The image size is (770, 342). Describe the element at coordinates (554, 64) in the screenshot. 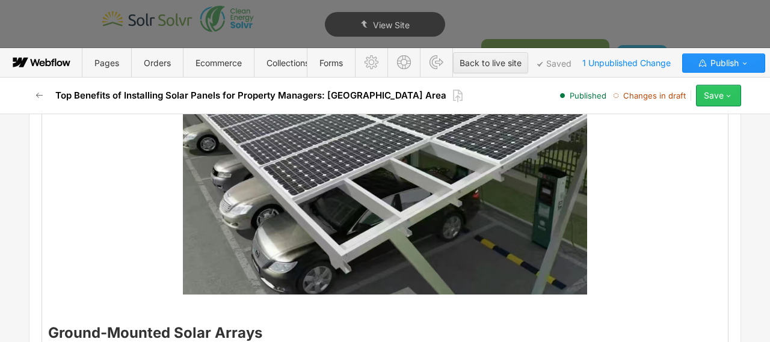

I see `span: Saved` at that location.